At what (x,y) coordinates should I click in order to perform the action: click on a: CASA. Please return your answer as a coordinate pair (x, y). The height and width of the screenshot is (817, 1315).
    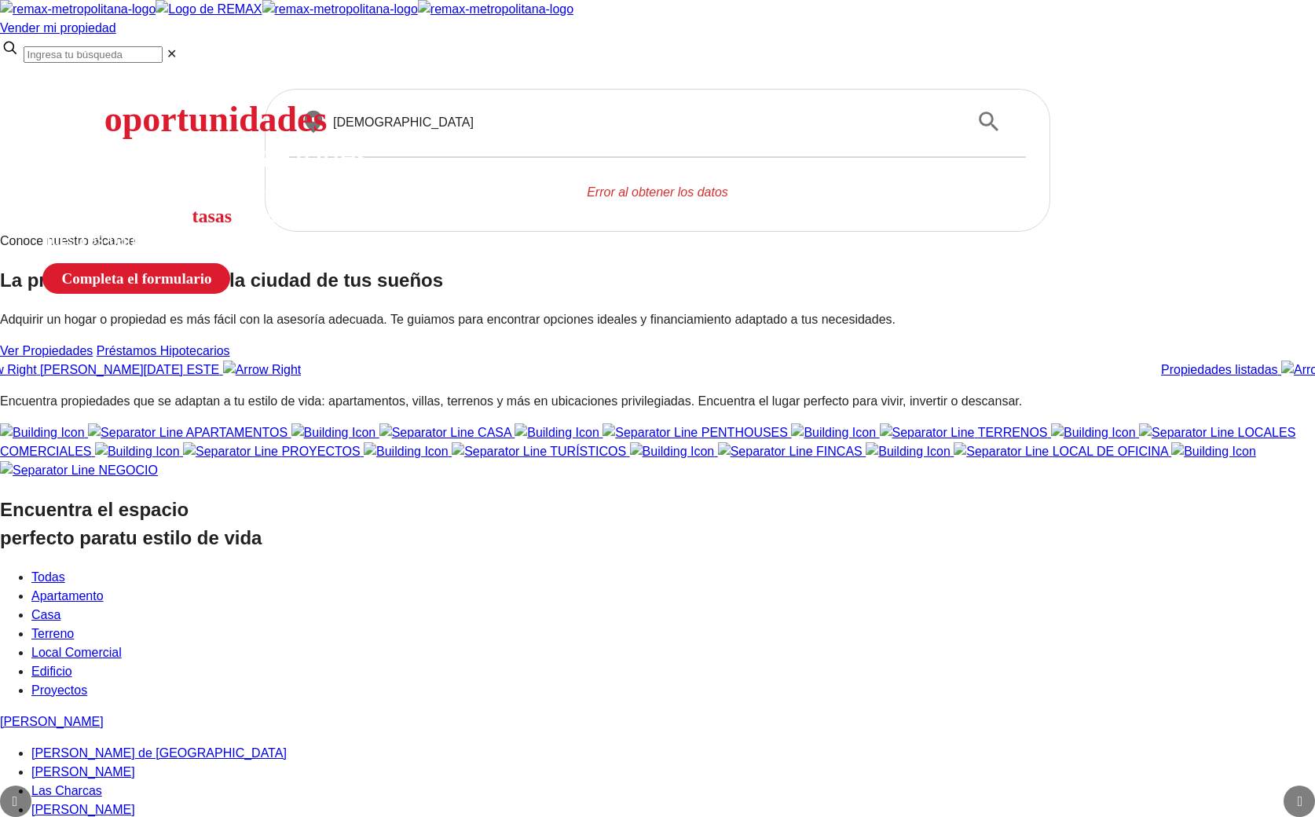
    Looking at the image, I should click on (403, 432).